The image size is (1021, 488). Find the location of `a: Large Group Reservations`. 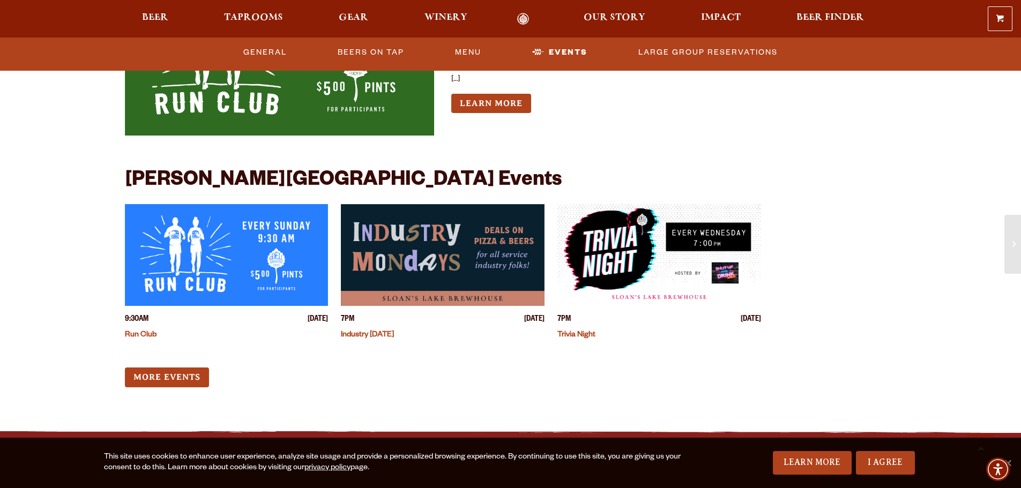

a: Large Group Reservations is located at coordinates (708, 53).